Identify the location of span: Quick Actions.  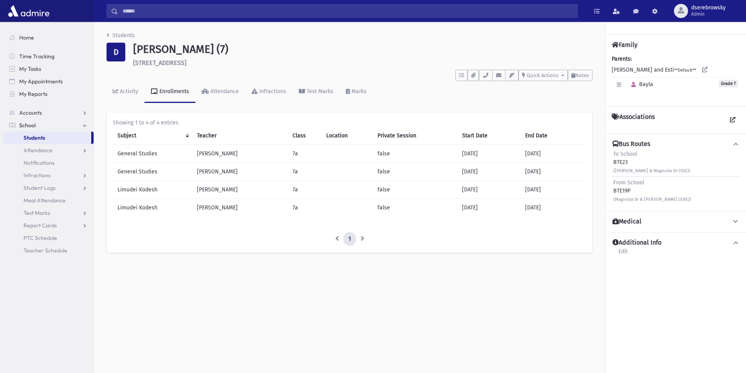
(542, 75).